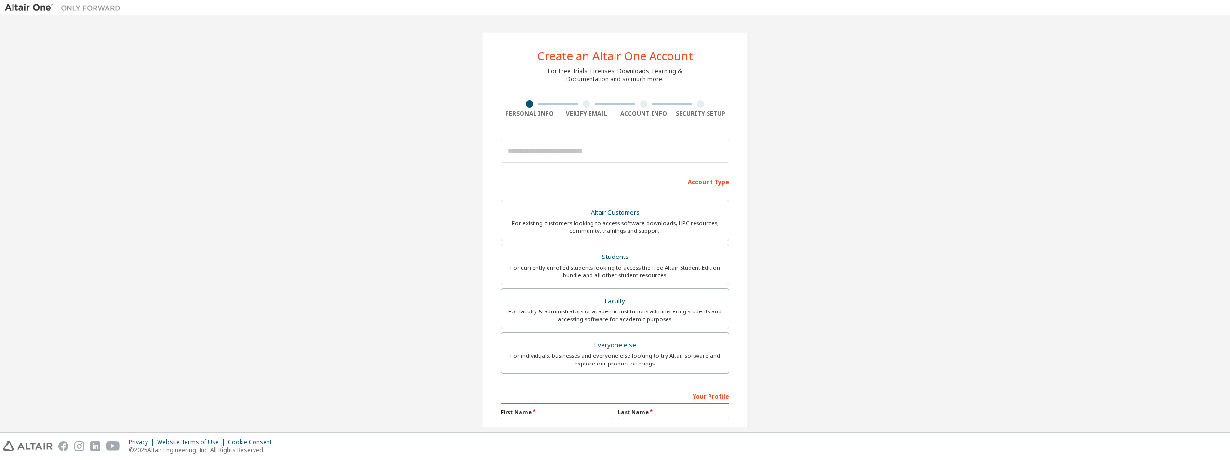 The width and height of the screenshot is (1230, 460). I want to click on div: Security Setup, so click(701, 114).